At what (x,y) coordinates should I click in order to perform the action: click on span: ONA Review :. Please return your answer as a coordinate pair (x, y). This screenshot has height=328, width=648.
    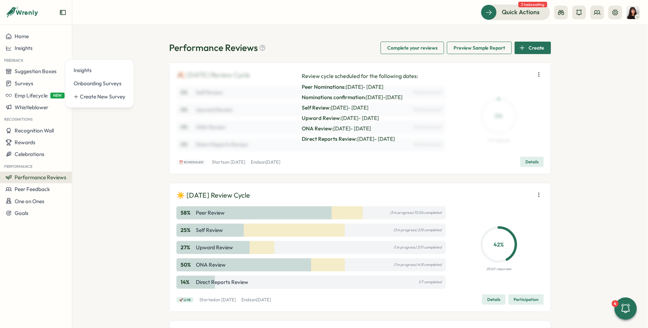
    Looking at the image, I should click on (318, 128).